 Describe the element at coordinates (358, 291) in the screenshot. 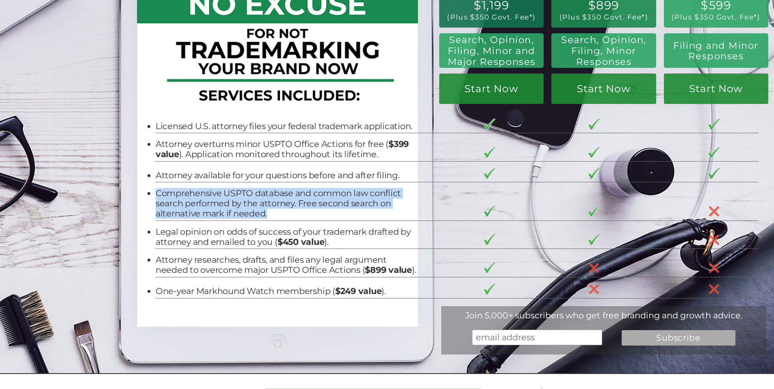

I see `b: $249 value` at that location.